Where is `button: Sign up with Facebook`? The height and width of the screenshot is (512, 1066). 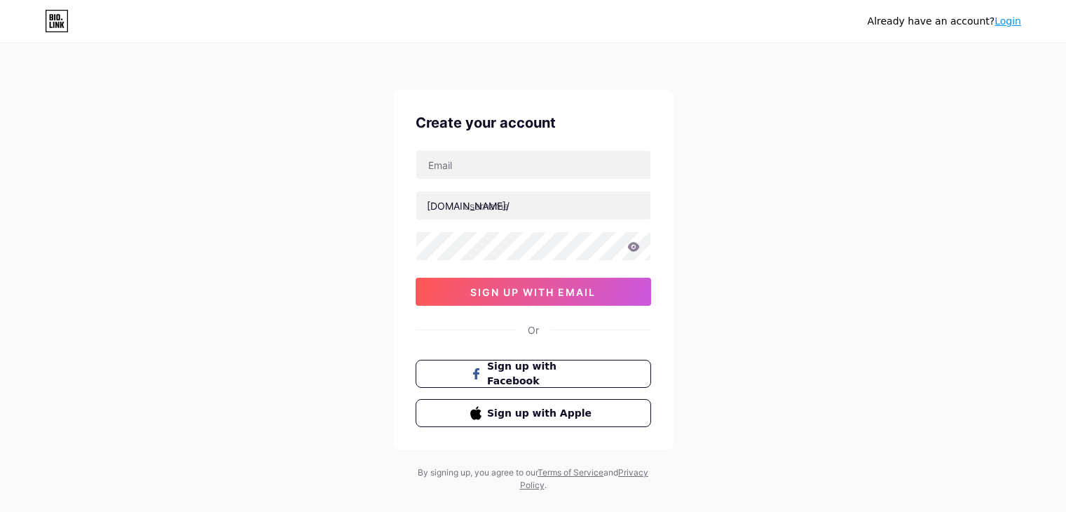
button: Sign up with Facebook is located at coordinates (534, 374).